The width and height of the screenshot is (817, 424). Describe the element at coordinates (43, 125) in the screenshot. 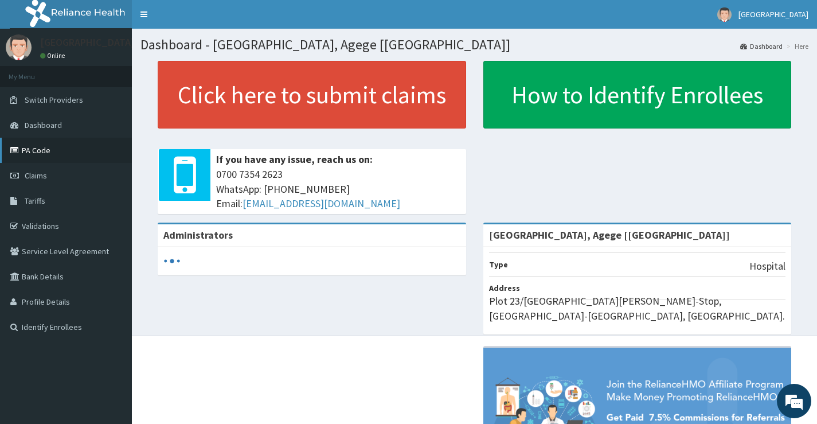

I see `span: Dashboard` at that location.